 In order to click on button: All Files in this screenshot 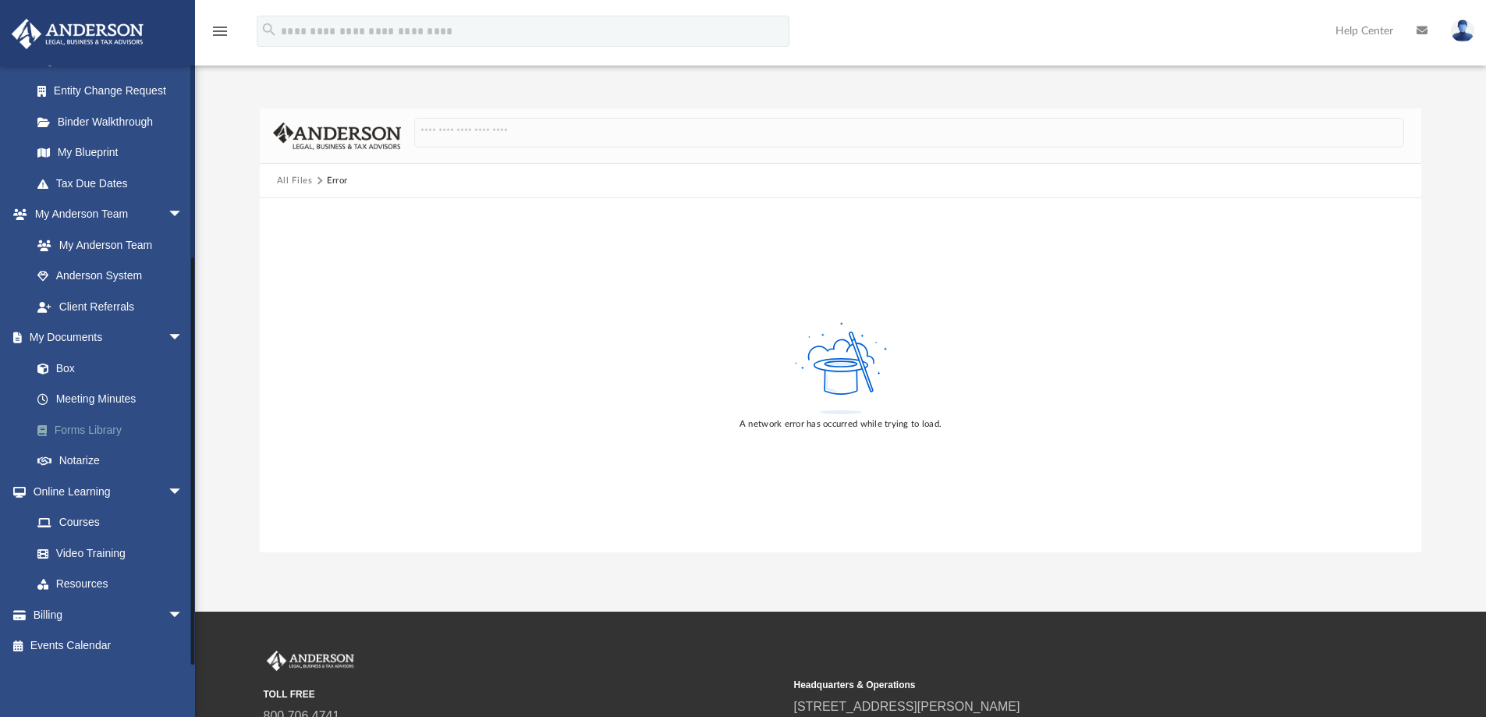, I will do `click(295, 181)`.